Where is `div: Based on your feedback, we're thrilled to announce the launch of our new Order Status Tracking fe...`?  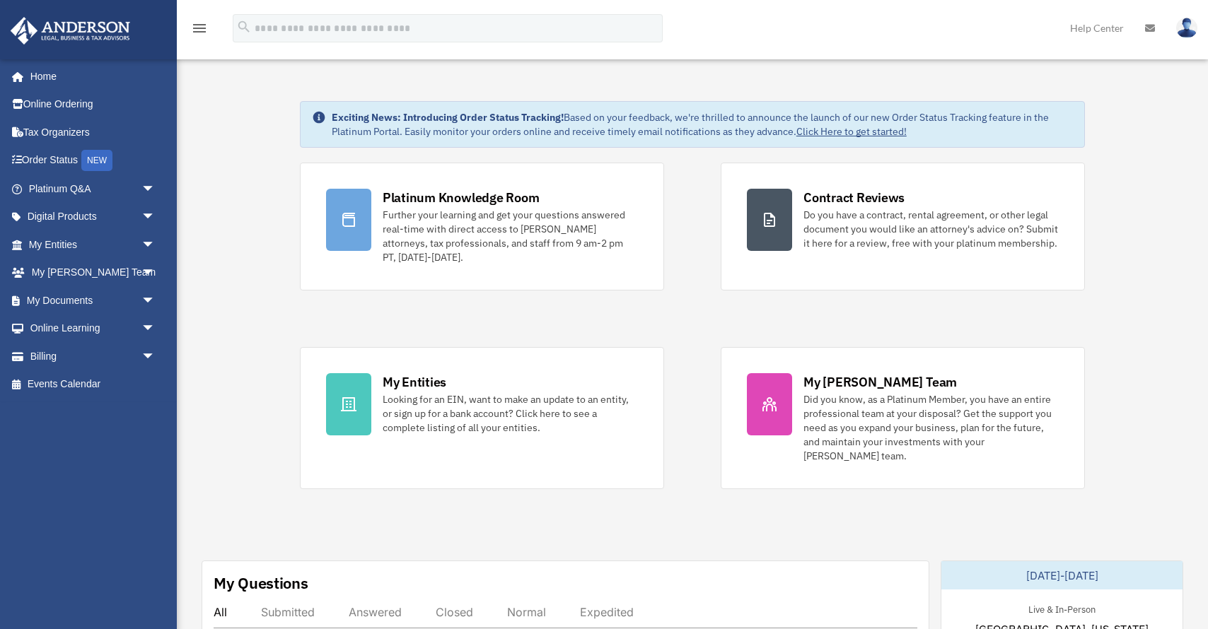
div: Based on your feedback, we're thrilled to announce the launch of our new Order Status Tracking fe... is located at coordinates (702, 124).